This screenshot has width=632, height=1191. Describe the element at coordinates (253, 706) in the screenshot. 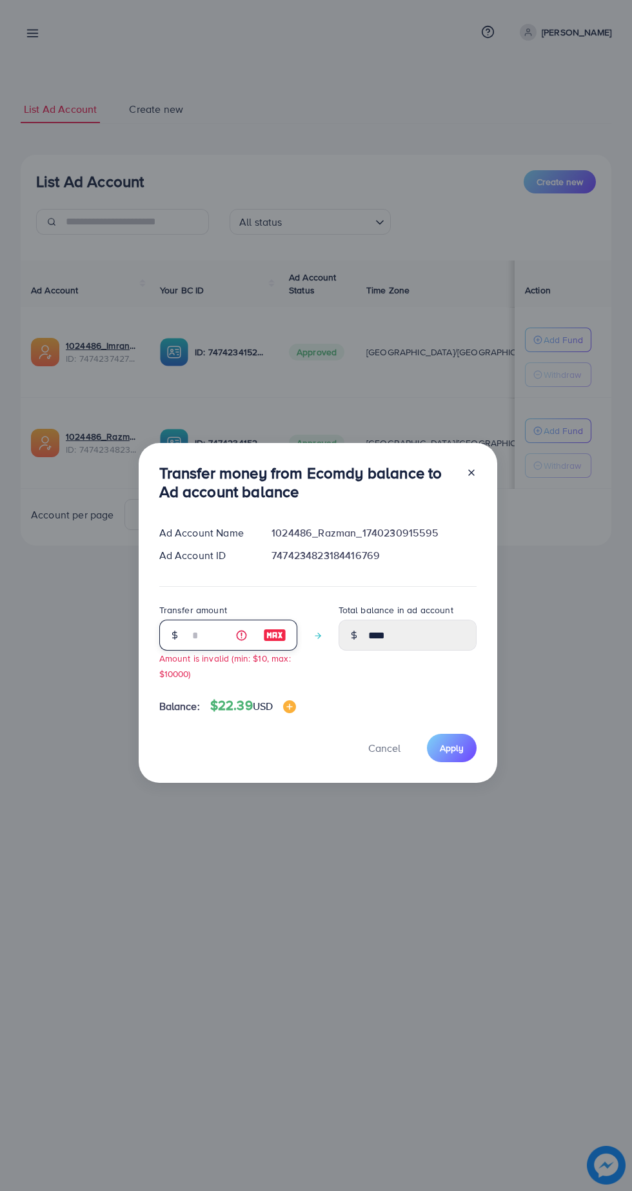

I see `h4: $22.39` at that location.